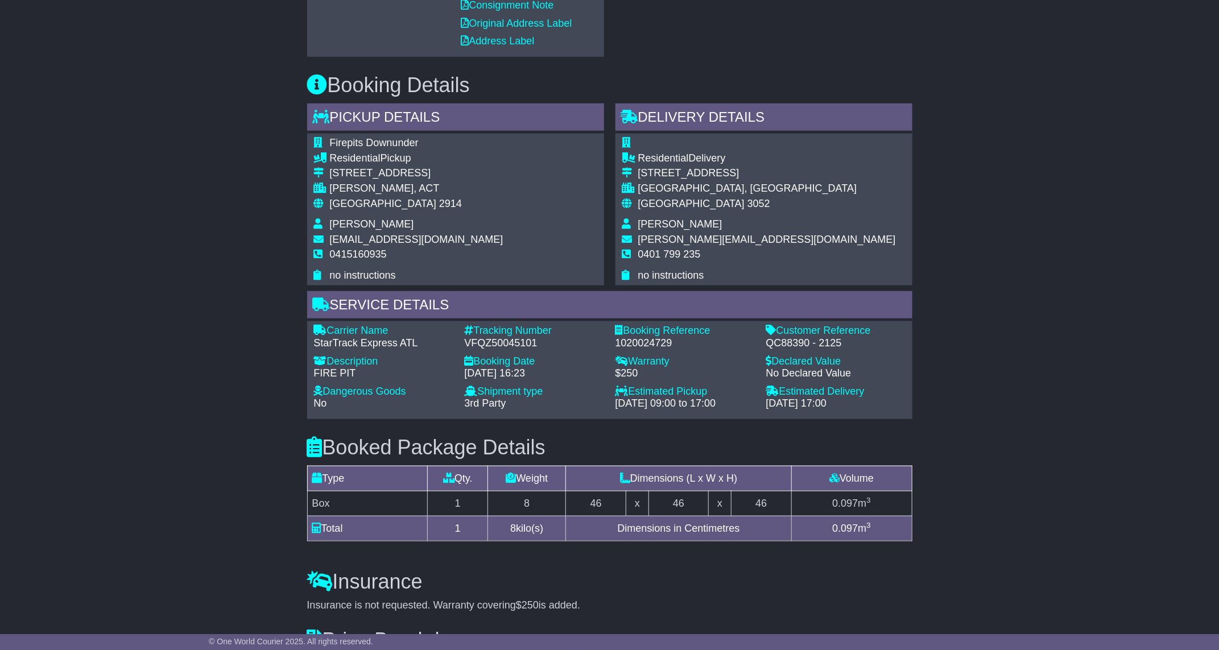 Image resolution: width=1219 pixels, height=650 pixels. I want to click on div: Warranty, so click(685, 362).